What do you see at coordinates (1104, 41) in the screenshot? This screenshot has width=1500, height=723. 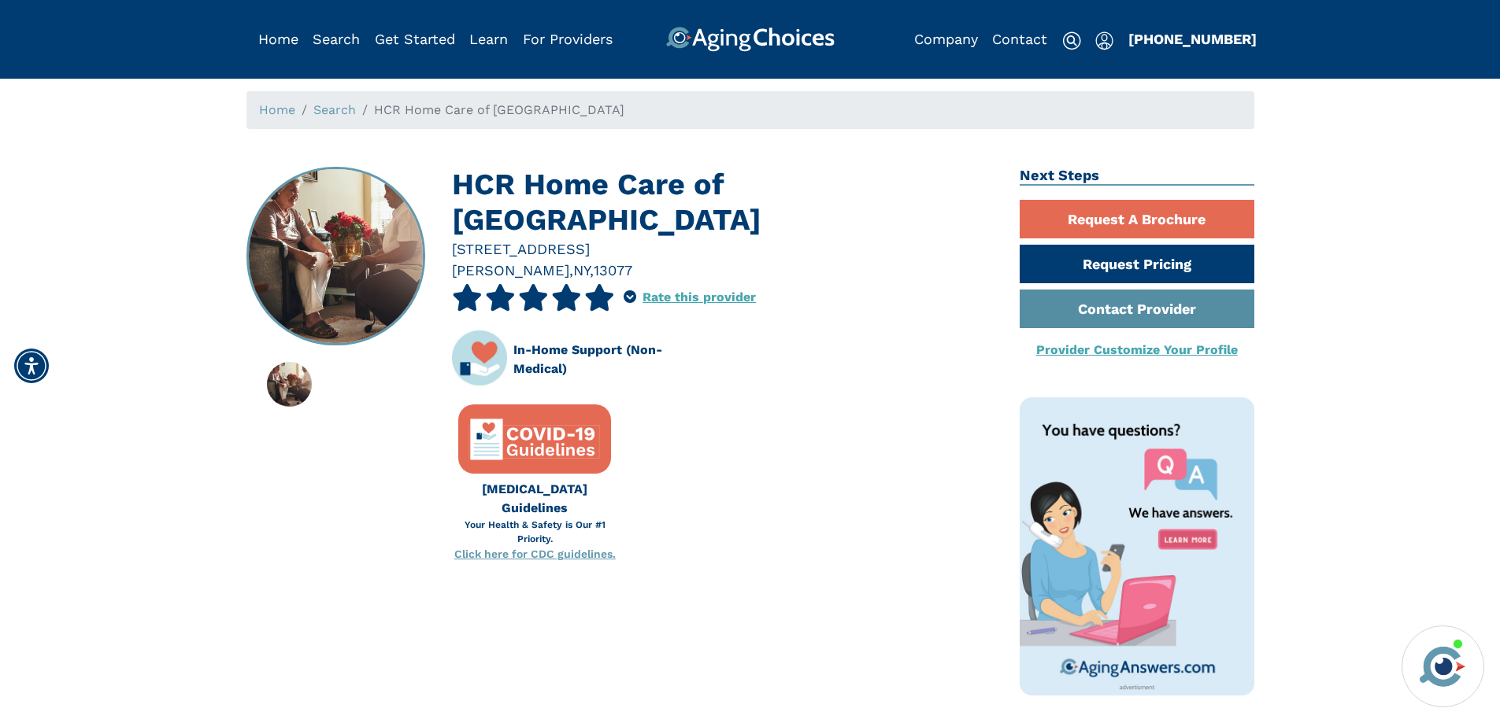 I see `img: user-icon.svg` at bounding box center [1104, 41].